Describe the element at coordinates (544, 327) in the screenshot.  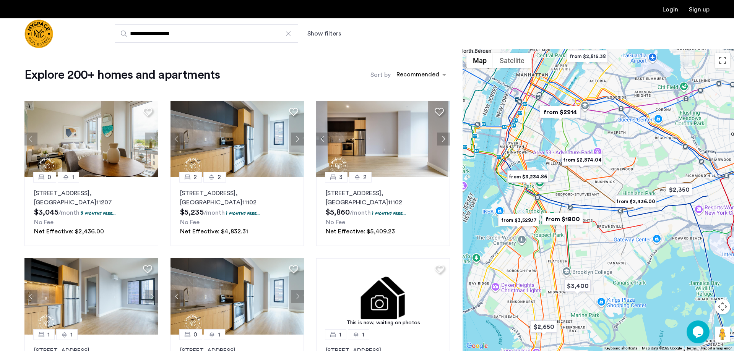
I see `div: $2,650` at that location.